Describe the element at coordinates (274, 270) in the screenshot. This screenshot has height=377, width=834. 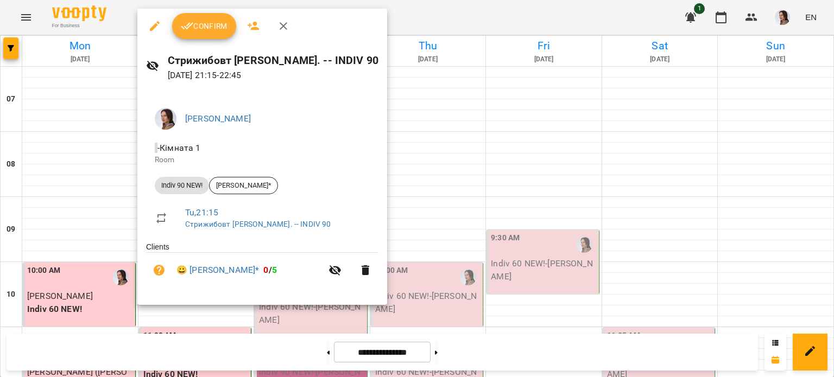
I see `span: 5` at that location.